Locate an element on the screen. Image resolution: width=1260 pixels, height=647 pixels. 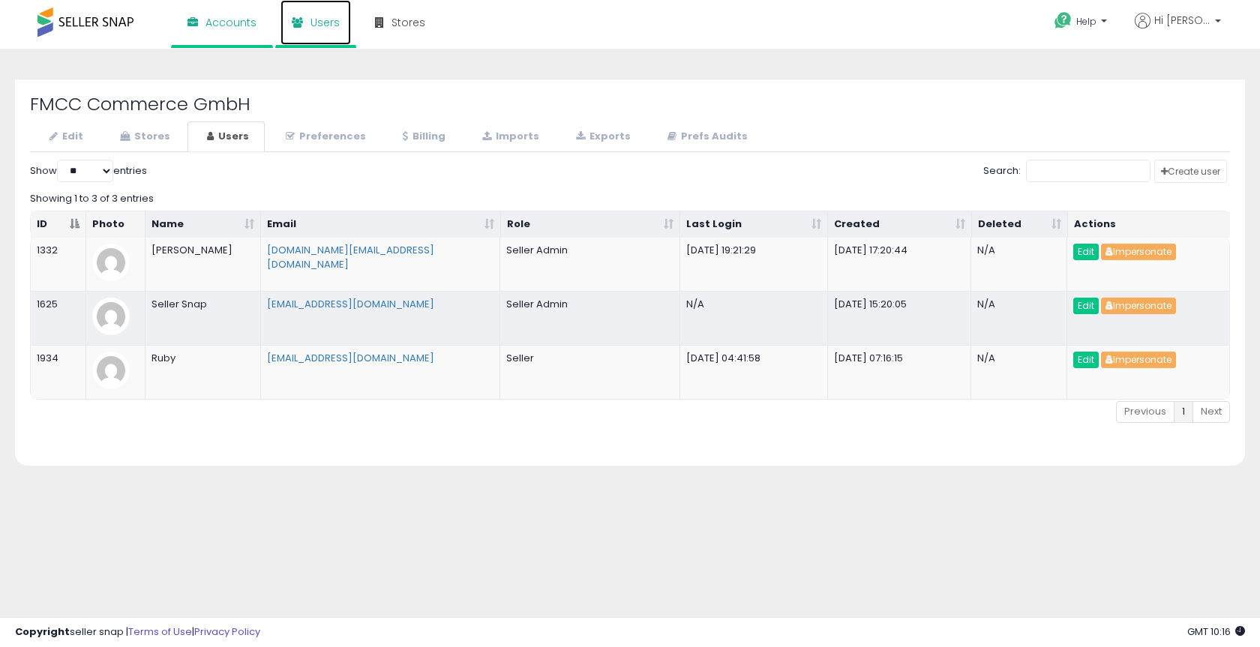
a: Previous is located at coordinates (1145, 412).